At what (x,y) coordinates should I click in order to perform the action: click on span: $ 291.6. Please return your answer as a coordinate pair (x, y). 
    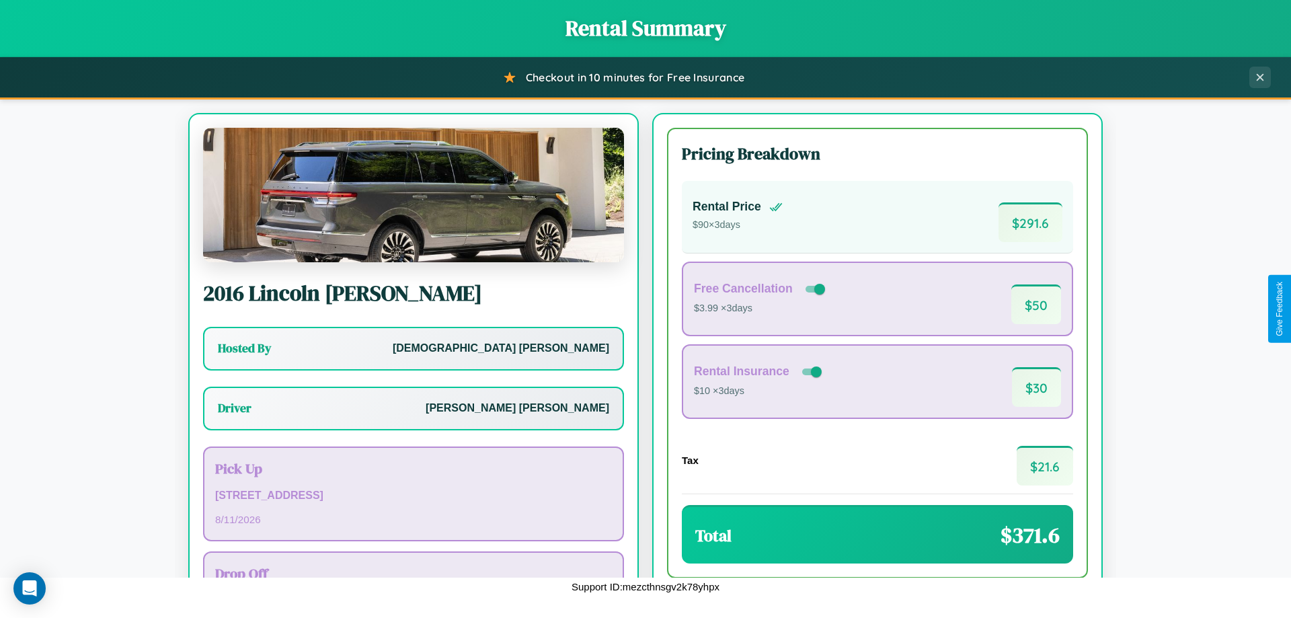
    Looking at the image, I should click on (1030, 222).